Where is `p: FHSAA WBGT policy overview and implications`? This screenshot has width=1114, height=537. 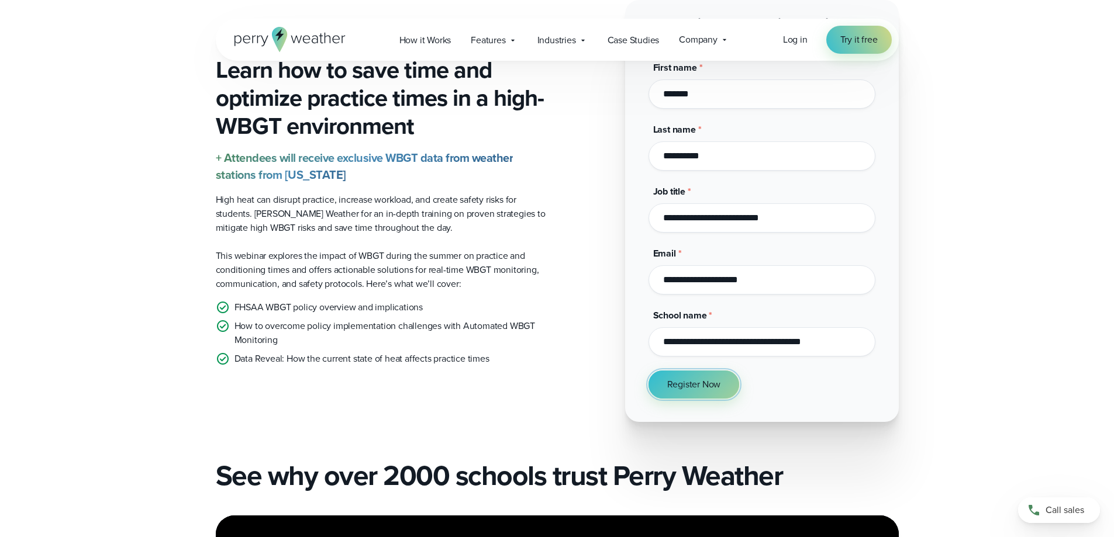
p: FHSAA WBGT policy overview and implications is located at coordinates (329, 308).